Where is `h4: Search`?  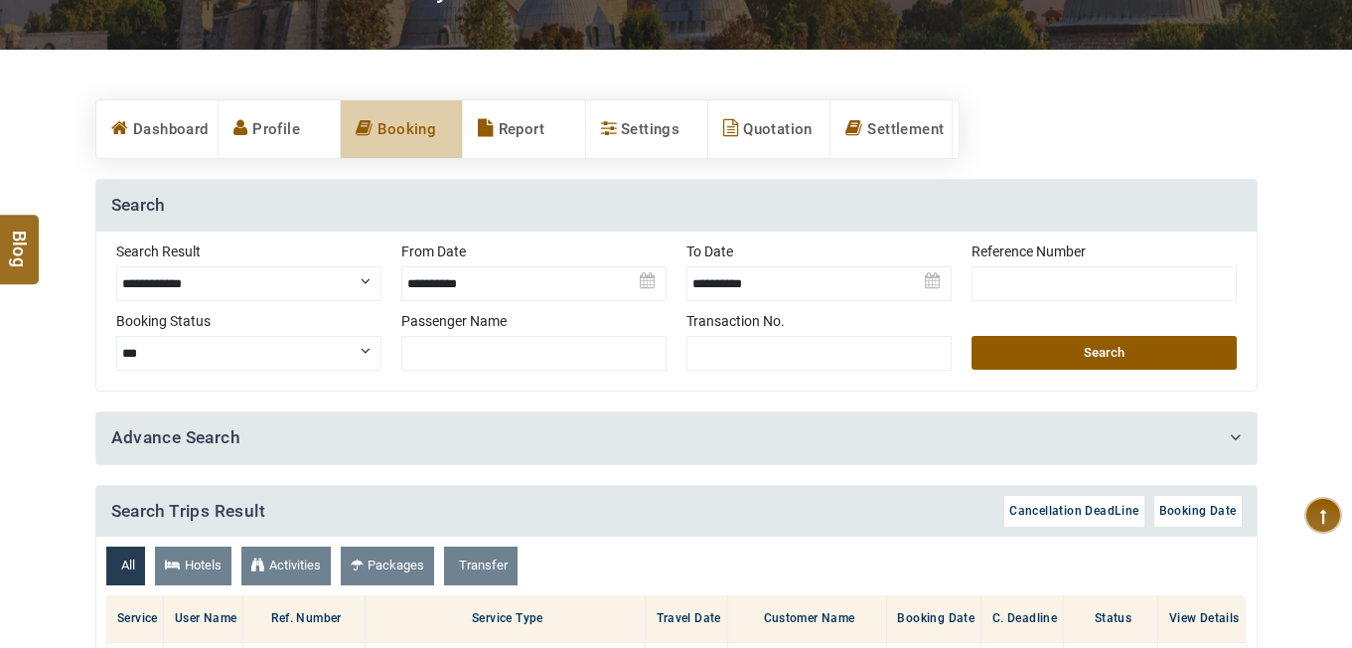
h4: Search is located at coordinates (676, 206).